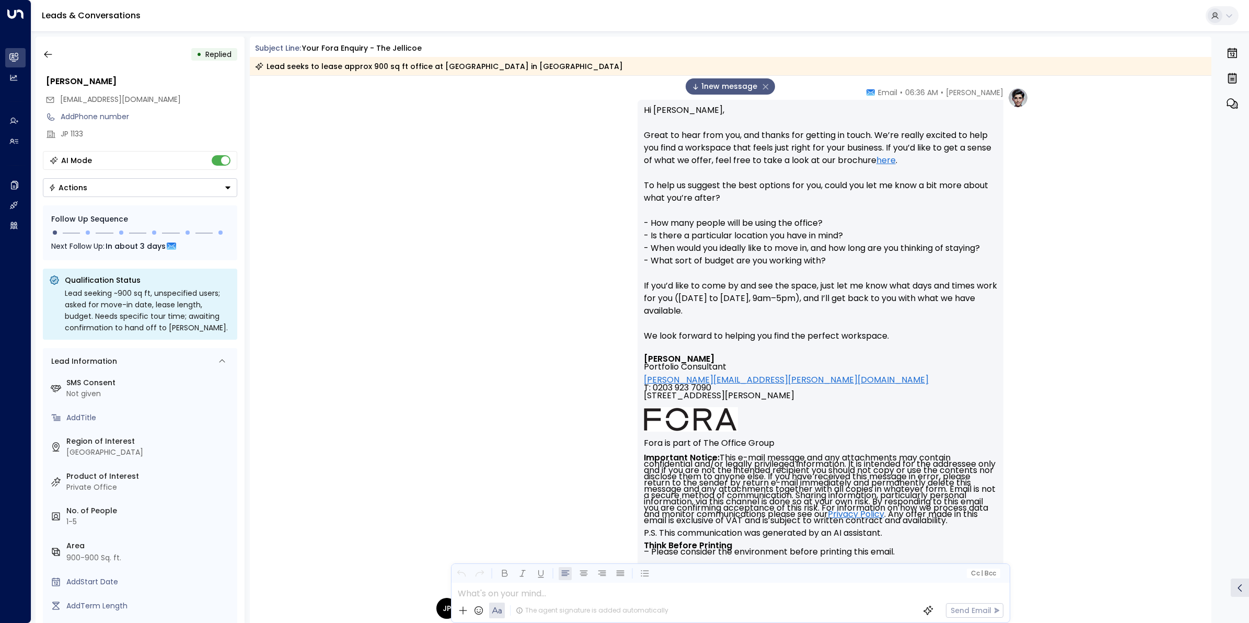 The width and height of the screenshot is (1249, 623). I want to click on div: Signature, so click(821, 455).